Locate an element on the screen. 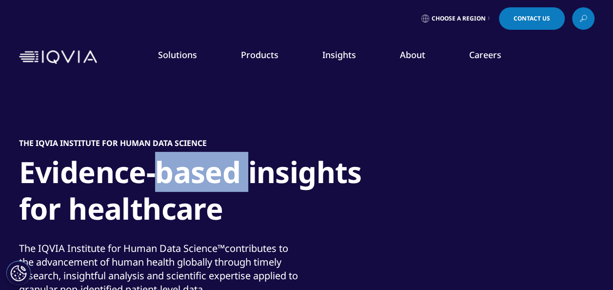 The height and width of the screenshot is (290, 613). a: Careers is located at coordinates (486, 55).